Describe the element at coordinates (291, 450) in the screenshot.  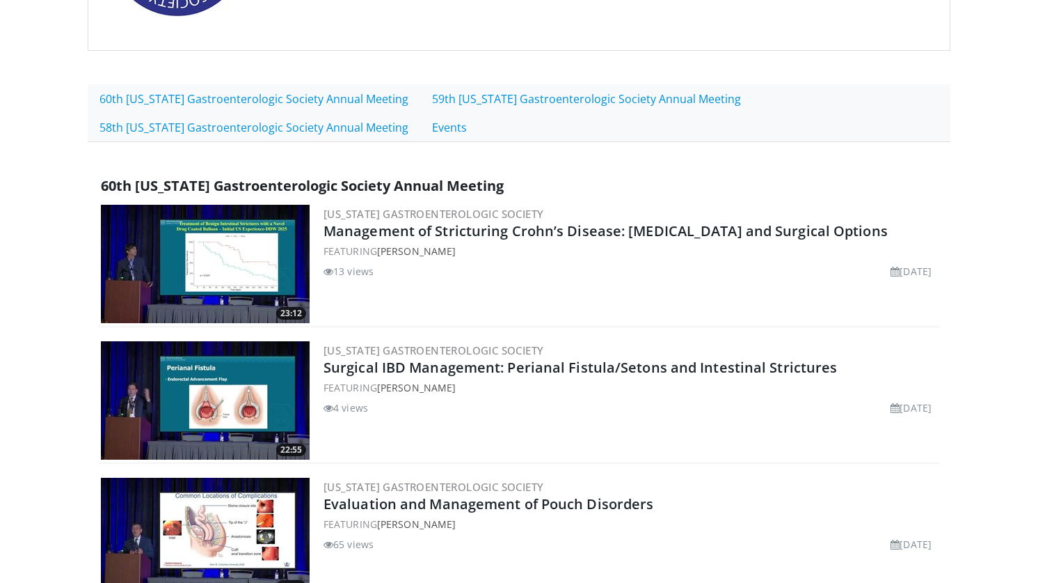
I see `span: 22:55` at that location.